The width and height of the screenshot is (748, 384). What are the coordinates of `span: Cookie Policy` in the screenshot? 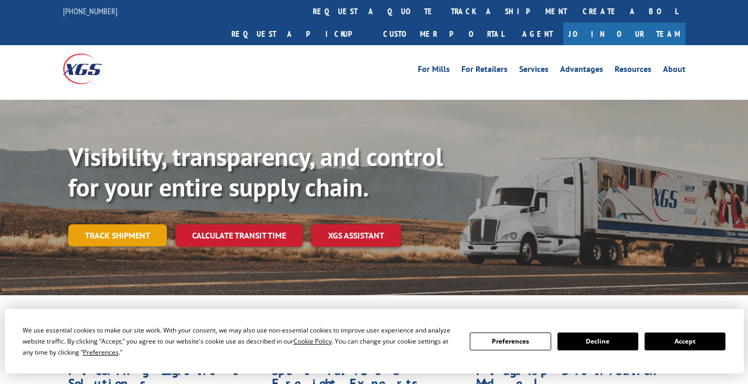 It's located at (312, 341).